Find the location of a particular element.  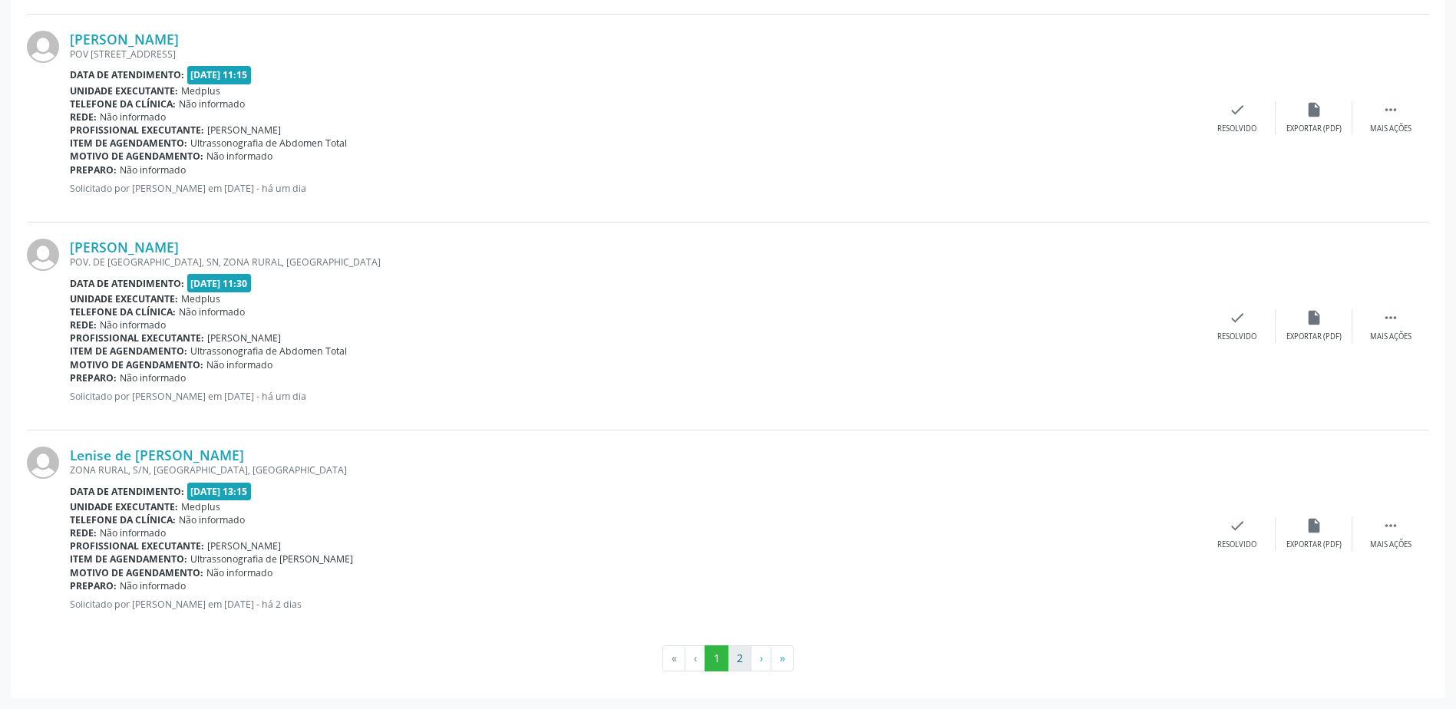

button: Go to page 2 is located at coordinates (739, 658).